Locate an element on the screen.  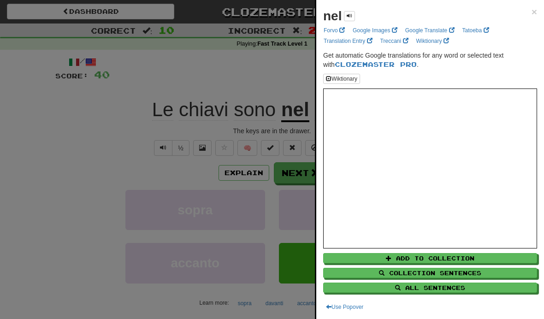
button: Wiktionary is located at coordinates (342, 79).